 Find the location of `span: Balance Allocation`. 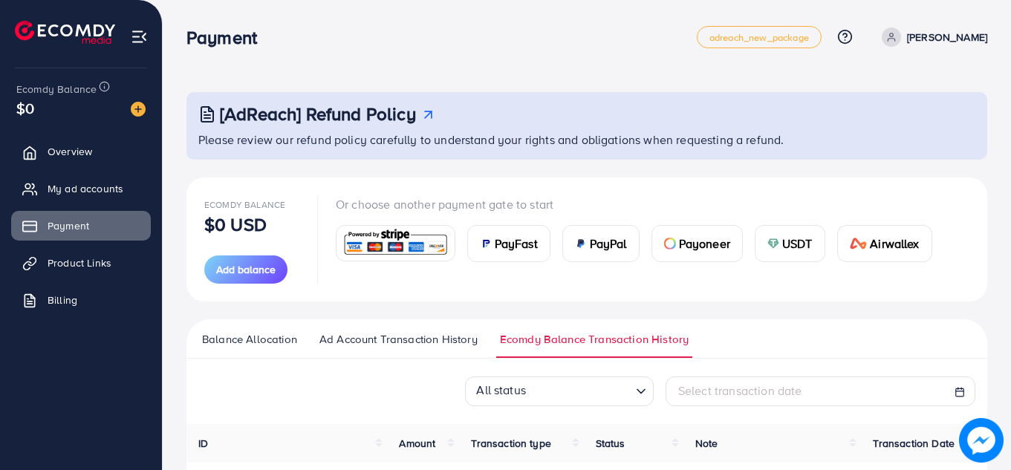

span: Balance Allocation is located at coordinates (250, 339).